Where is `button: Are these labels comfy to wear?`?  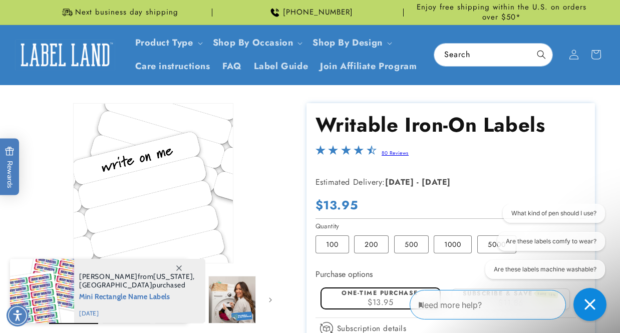
button: Are these labels comfy to wear? is located at coordinates (73, 38).